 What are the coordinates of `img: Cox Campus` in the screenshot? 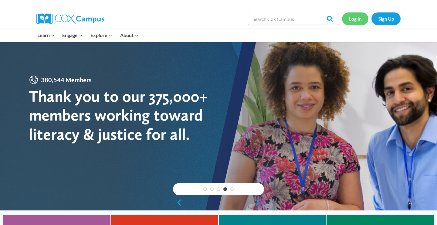 It's located at (70, 19).